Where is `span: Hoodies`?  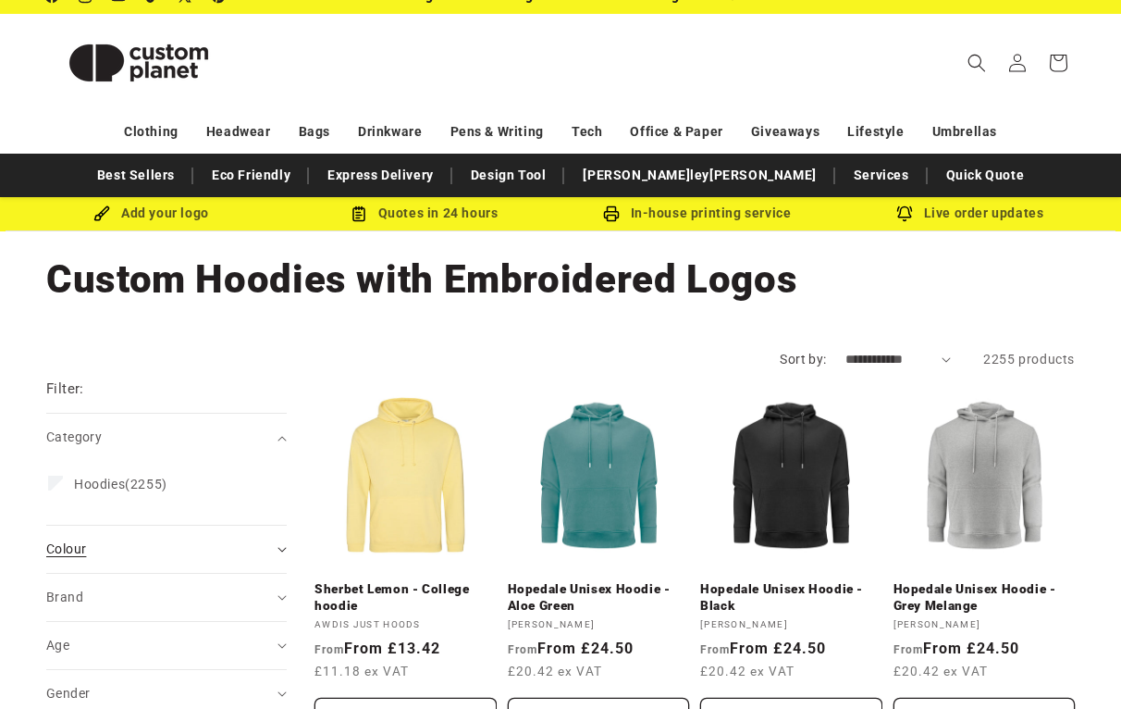 span: Hoodies is located at coordinates (99, 484).